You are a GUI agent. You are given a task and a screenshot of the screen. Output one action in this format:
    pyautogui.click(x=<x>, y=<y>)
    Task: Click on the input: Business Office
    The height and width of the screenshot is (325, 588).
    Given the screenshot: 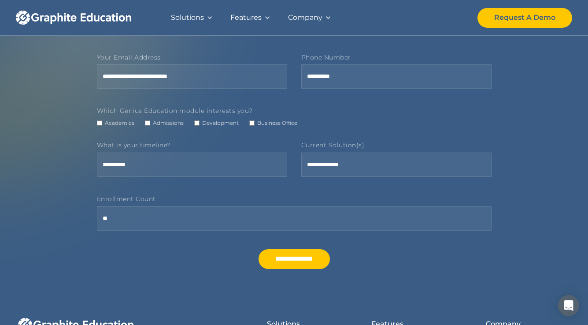 What is the action you would take?
    pyautogui.click(x=252, y=123)
    